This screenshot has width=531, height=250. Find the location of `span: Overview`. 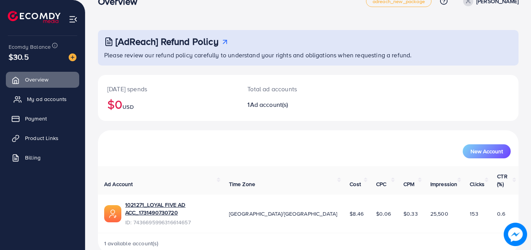

span: Overview is located at coordinates (37, 80).